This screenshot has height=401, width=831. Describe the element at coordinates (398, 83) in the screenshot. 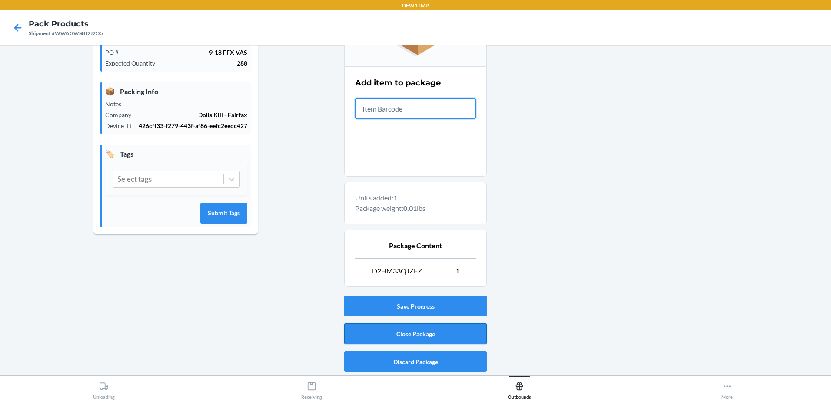

I see `h2: Add item to package` at that location.